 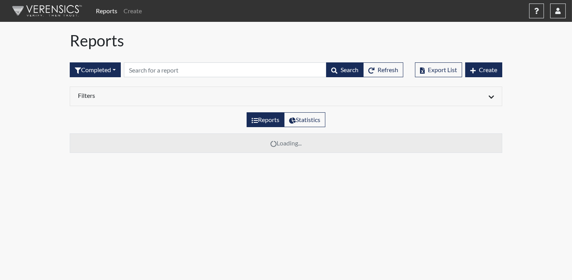 What do you see at coordinates (265, 120) in the screenshot?
I see `label: View the list of reports` at bounding box center [265, 120].